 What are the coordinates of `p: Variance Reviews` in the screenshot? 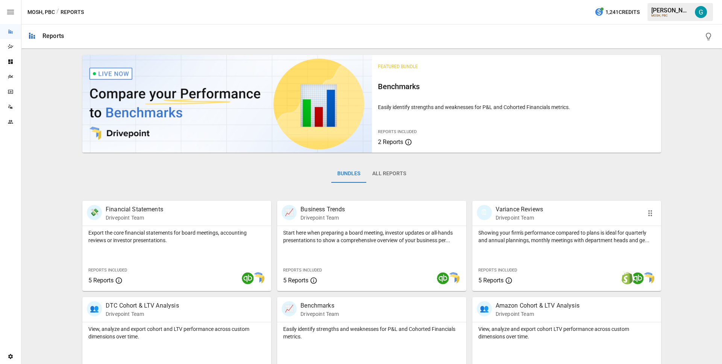 It's located at (519, 209).